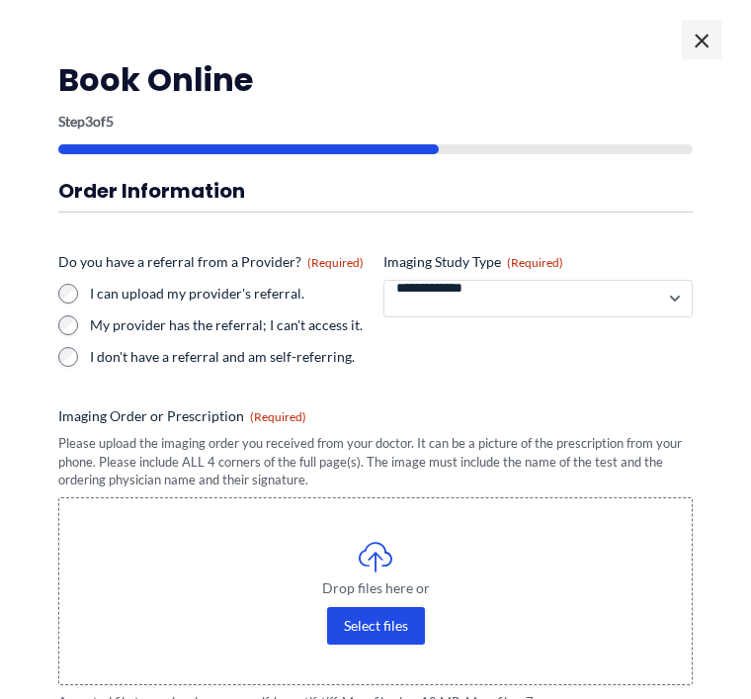 This screenshot has height=699, width=751. What do you see at coordinates (89, 121) in the screenshot?
I see `span: 3` at bounding box center [89, 121].